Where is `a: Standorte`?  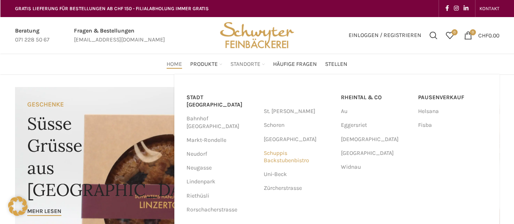
a: Standorte is located at coordinates (247, 64).